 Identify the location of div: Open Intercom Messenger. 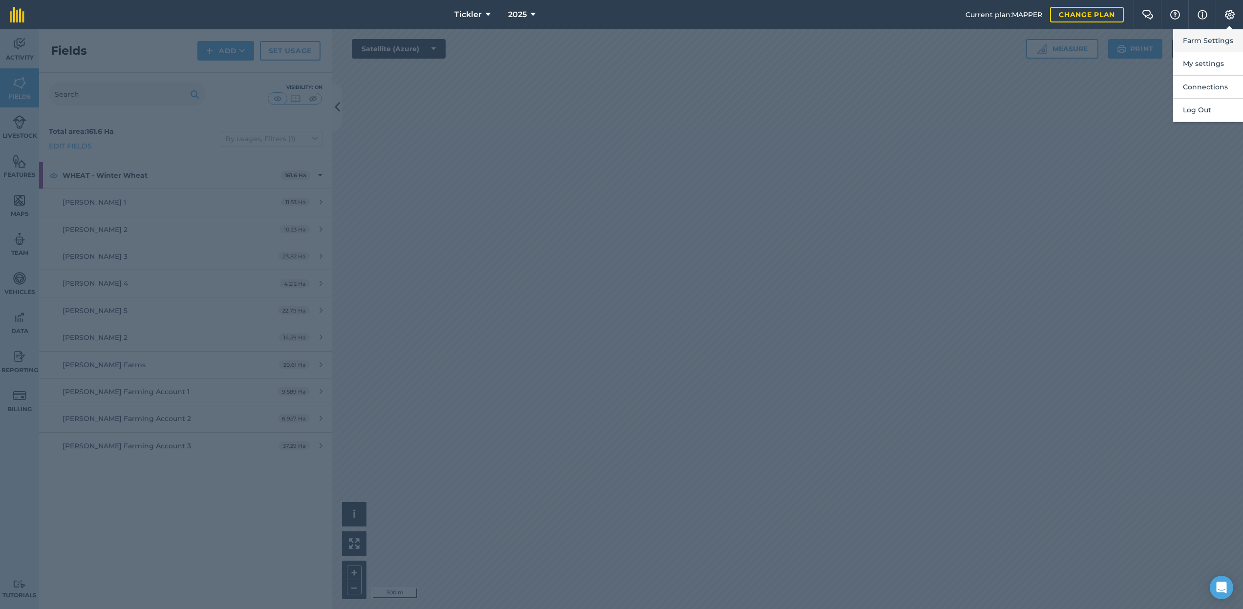
(1222, 588).